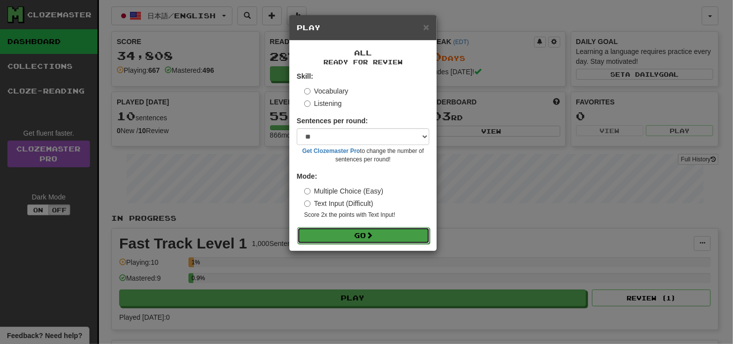  What do you see at coordinates (363, 235) in the screenshot?
I see `button: Go` at bounding box center [363, 235].